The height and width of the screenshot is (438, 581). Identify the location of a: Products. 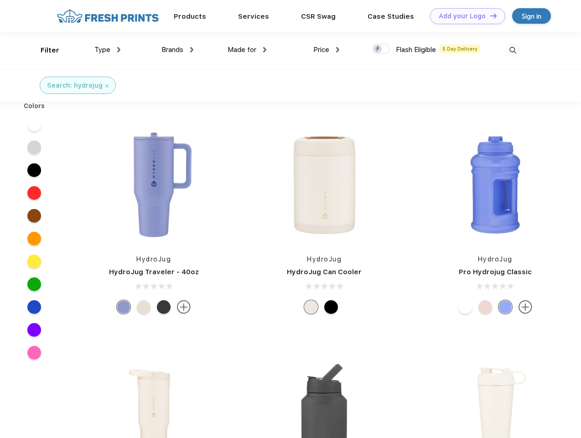
(190, 16).